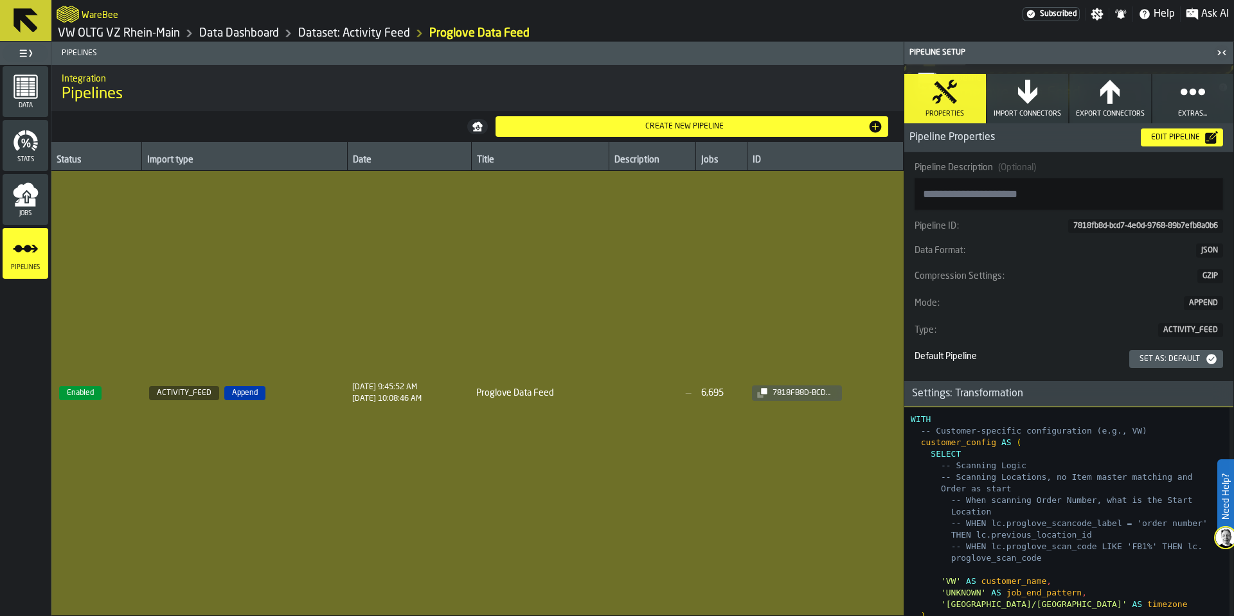 This screenshot has width=1234, height=616. Describe the element at coordinates (387, 387) in the screenshot. I see `div: Created at` at that location.